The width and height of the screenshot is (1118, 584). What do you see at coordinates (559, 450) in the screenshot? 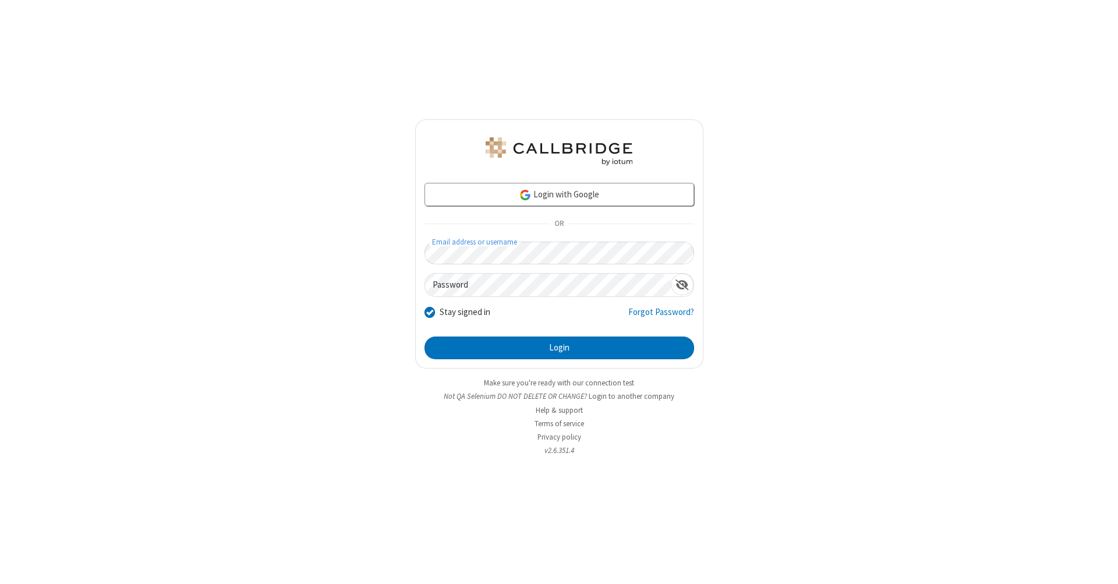
I see `li: v2.6.351.4` at bounding box center [559, 450].